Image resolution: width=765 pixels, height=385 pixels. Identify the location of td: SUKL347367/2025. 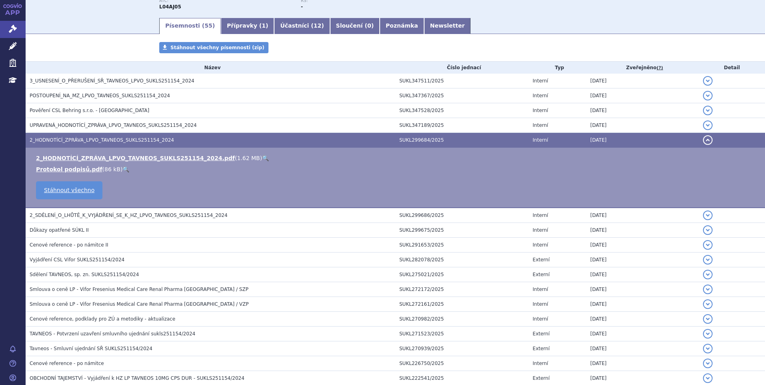
(462, 96).